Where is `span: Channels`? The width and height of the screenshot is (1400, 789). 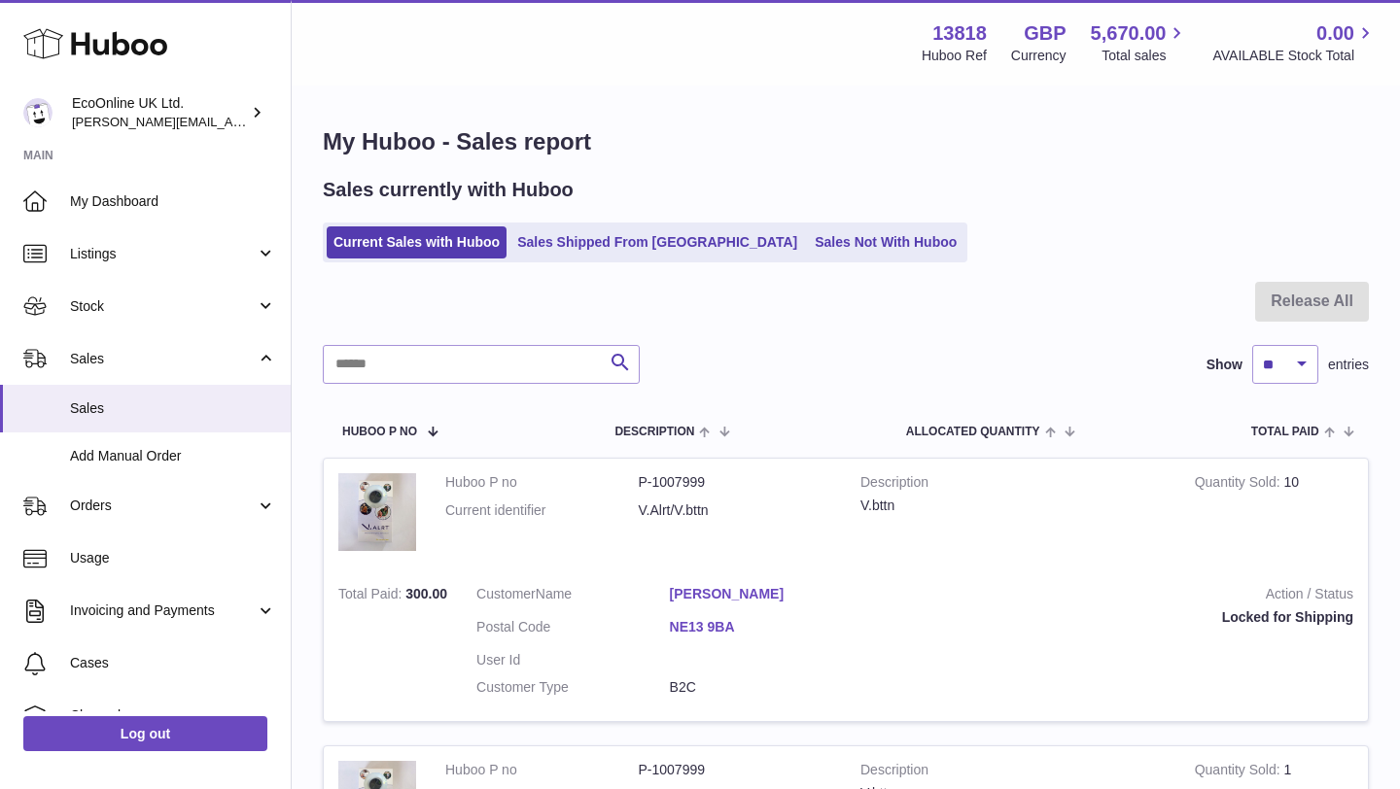
span: Channels is located at coordinates (173, 715).